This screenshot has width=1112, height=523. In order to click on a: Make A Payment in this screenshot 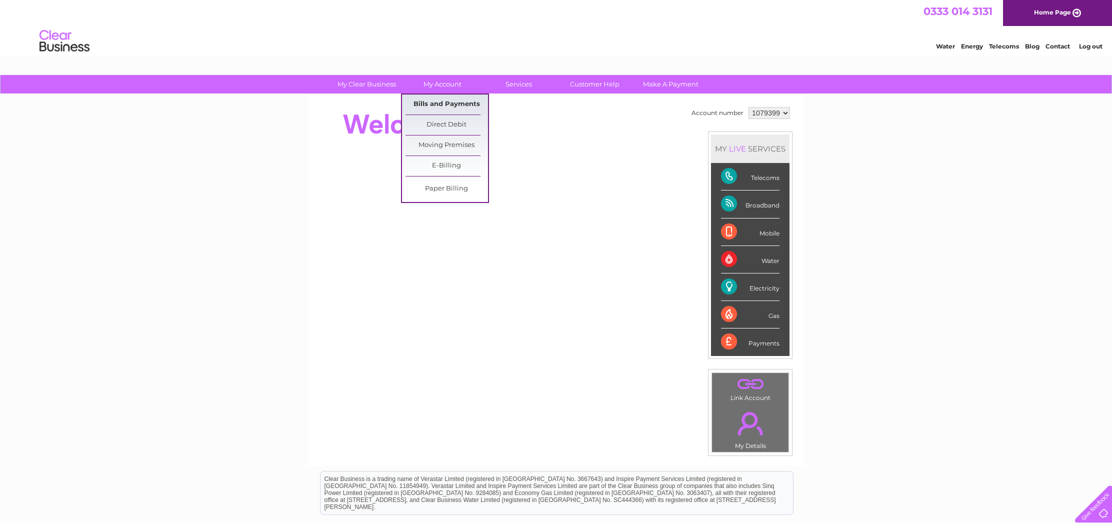, I will do `click(671, 84)`.